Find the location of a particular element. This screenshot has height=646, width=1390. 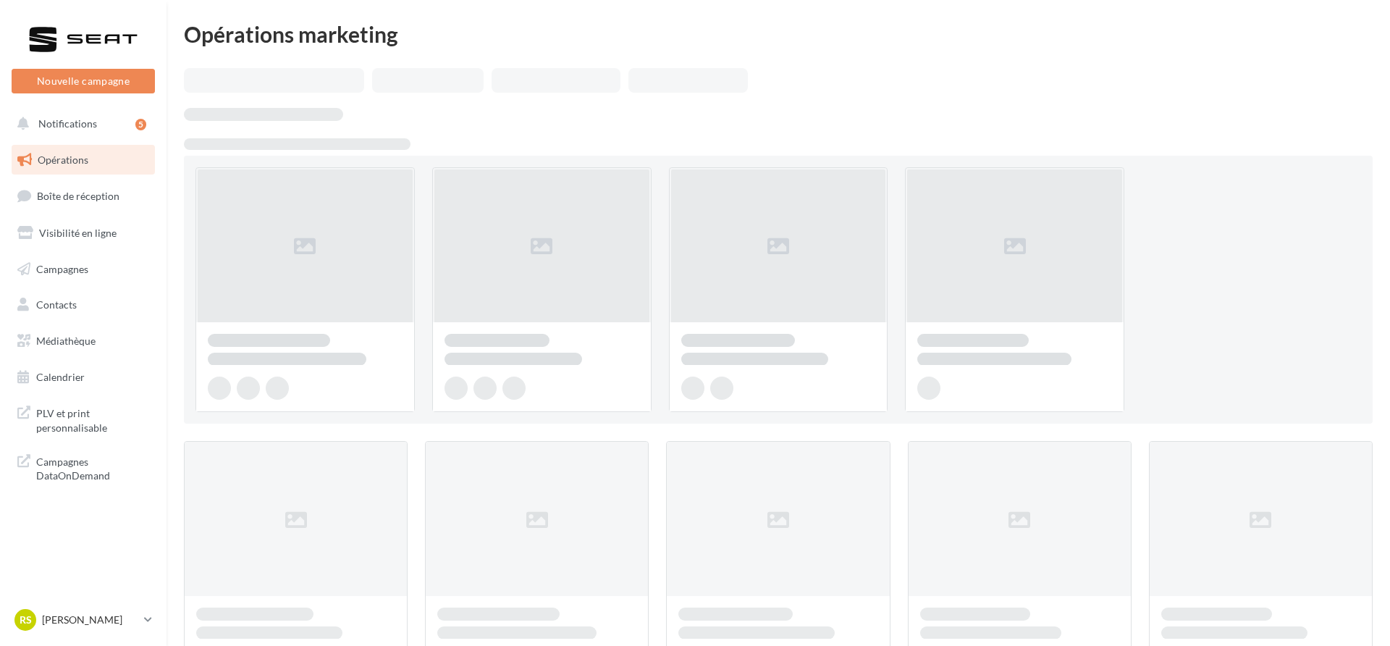

a: Médiathèque is located at coordinates (83, 341).